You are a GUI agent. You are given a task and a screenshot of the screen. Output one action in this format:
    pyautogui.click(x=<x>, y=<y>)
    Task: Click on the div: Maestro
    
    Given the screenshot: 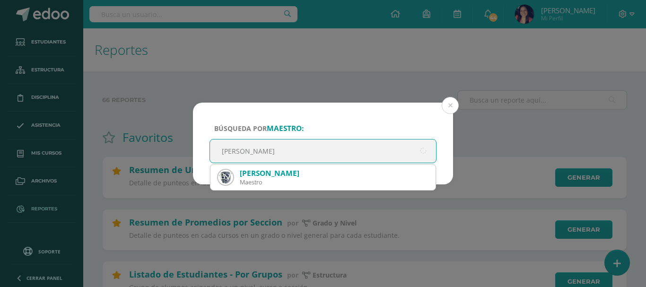 What is the action you would take?
    pyautogui.click(x=334, y=182)
    